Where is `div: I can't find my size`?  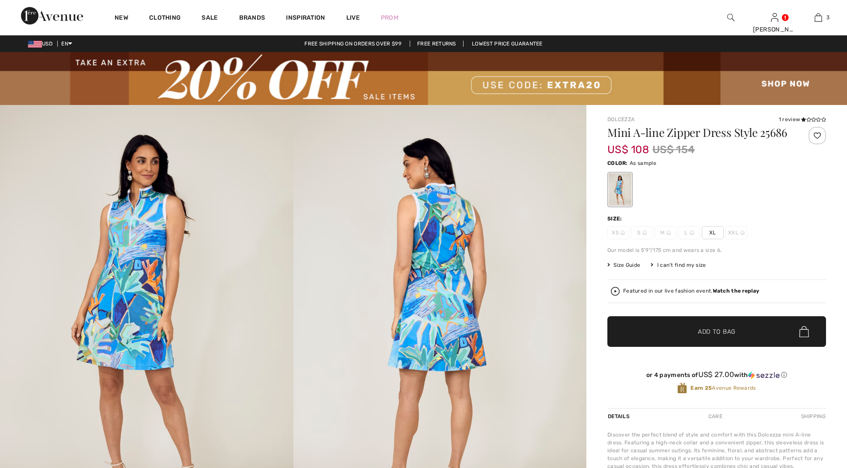
div: I can't find my size is located at coordinates (678, 265).